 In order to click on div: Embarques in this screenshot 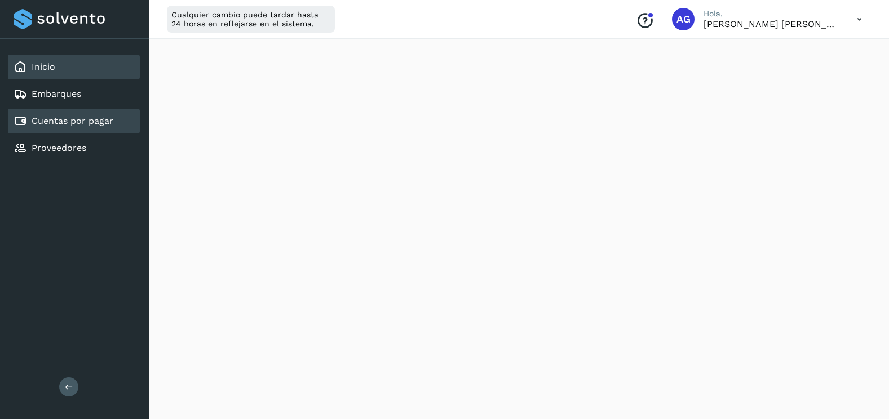, I will do `click(74, 94)`.